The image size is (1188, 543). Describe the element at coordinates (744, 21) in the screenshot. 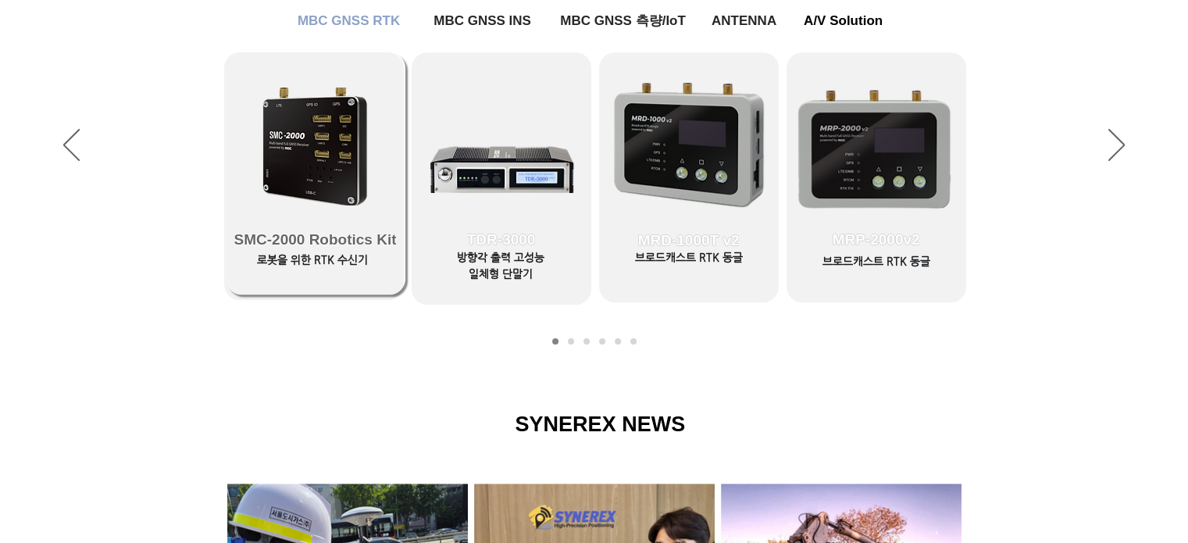

I see `span: ANTENNA` at that location.